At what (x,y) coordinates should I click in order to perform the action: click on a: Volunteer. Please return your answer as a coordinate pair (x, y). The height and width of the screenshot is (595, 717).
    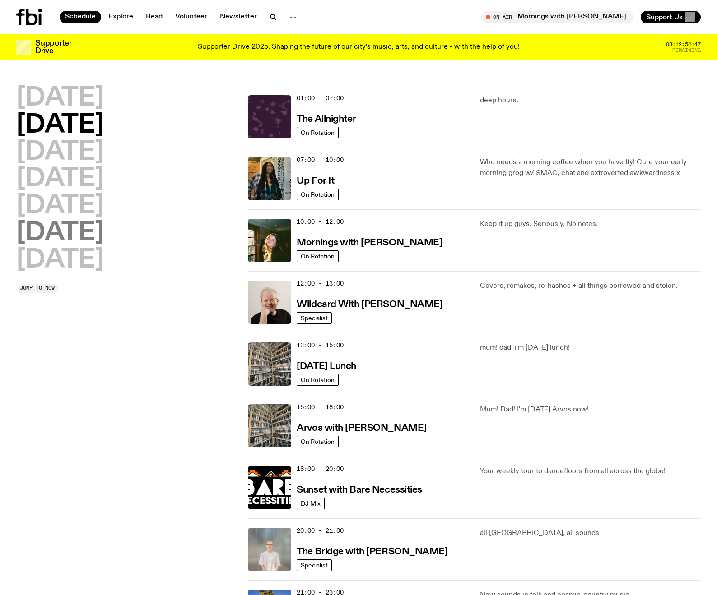
    Looking at the image, I should click on (191, 17).